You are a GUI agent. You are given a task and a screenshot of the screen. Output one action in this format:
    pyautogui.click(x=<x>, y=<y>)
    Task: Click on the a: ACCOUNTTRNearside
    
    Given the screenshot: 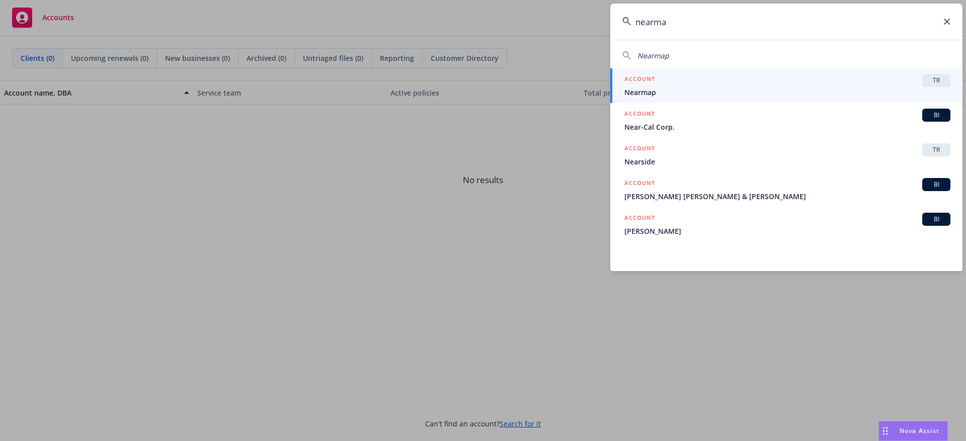 What is the action you would take?
    pyautogui.click(x=787, y=155)
    